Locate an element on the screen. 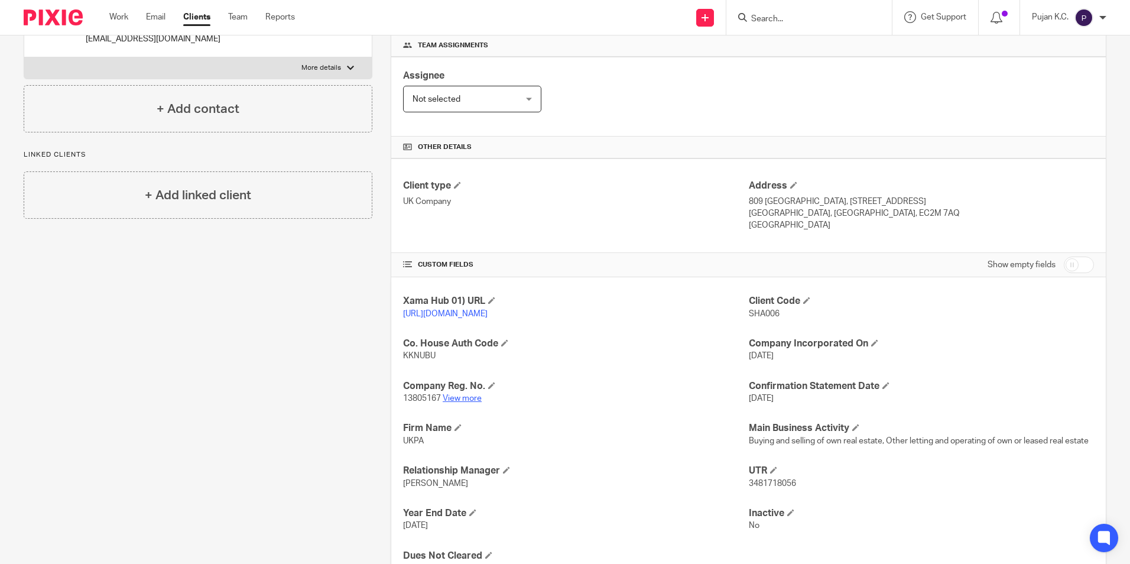 Image resolution: width=1130 pixels, height=564 pixels. h4: Year End Date is located at coordinates (576, 513).